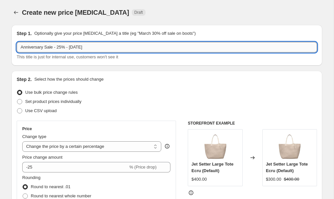  What do you see at coordinates (167, 146) in the screenshot?
I see `div: help` at bounding box center [167, 146].